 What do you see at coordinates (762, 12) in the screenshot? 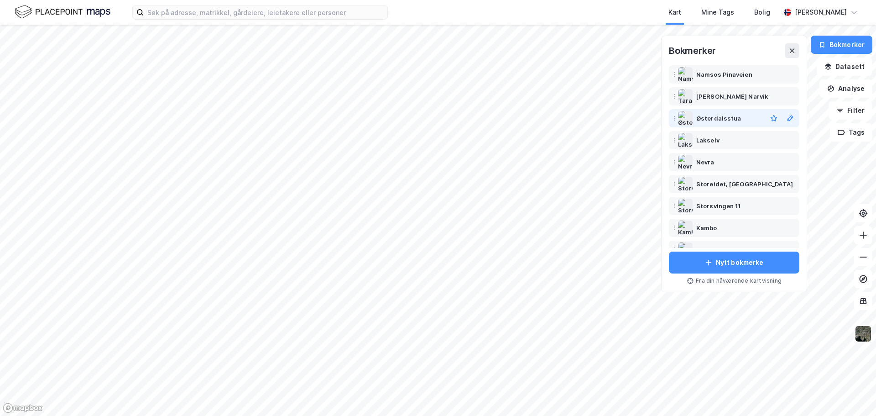
I see `div: Bolig` at bounding box center [762, 12].